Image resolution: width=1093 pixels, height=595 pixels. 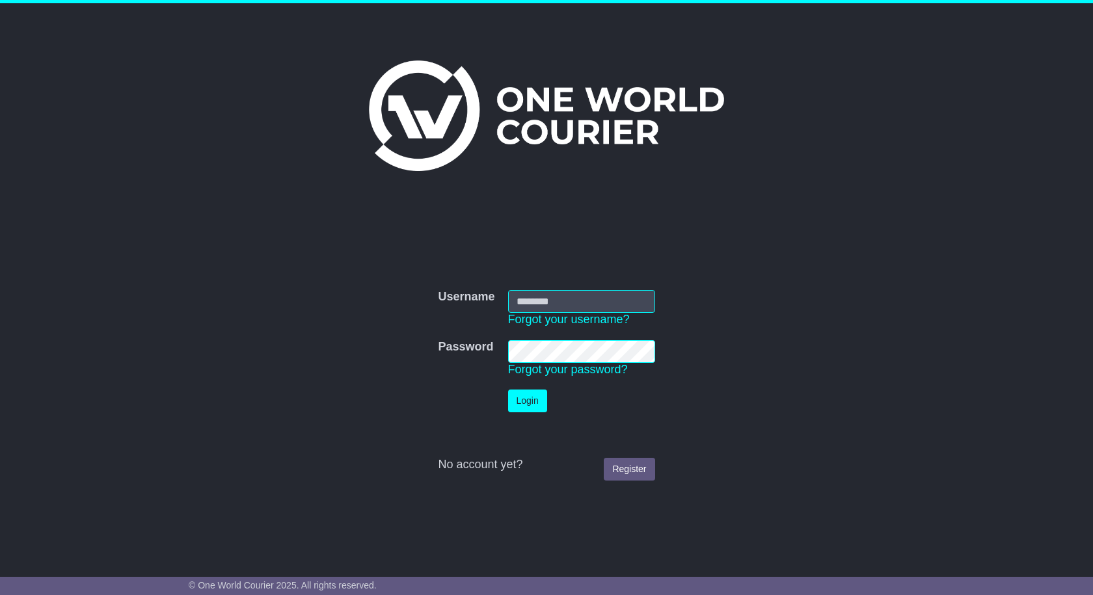 What do you see at coordinates (528, 401) in the screenshot?
I see `button: Login` at bounding box center [528, 401].